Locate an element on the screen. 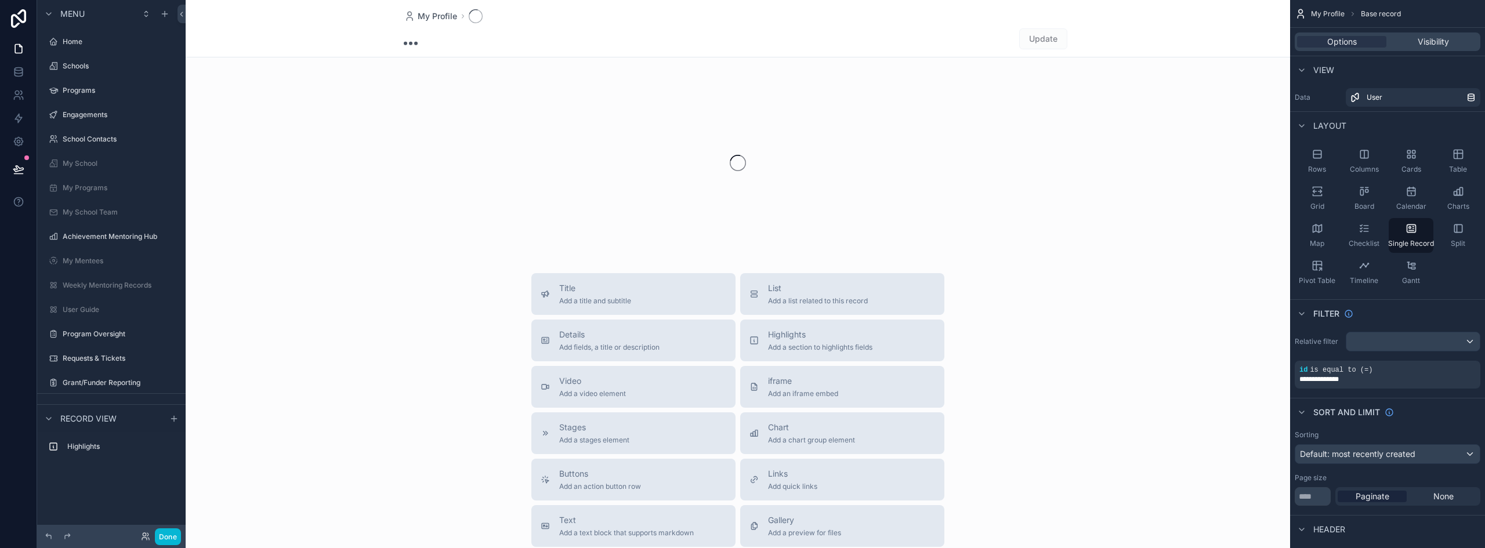 The image size is (1485, 548). div: scrollable content is located at coordinates (111, 450).